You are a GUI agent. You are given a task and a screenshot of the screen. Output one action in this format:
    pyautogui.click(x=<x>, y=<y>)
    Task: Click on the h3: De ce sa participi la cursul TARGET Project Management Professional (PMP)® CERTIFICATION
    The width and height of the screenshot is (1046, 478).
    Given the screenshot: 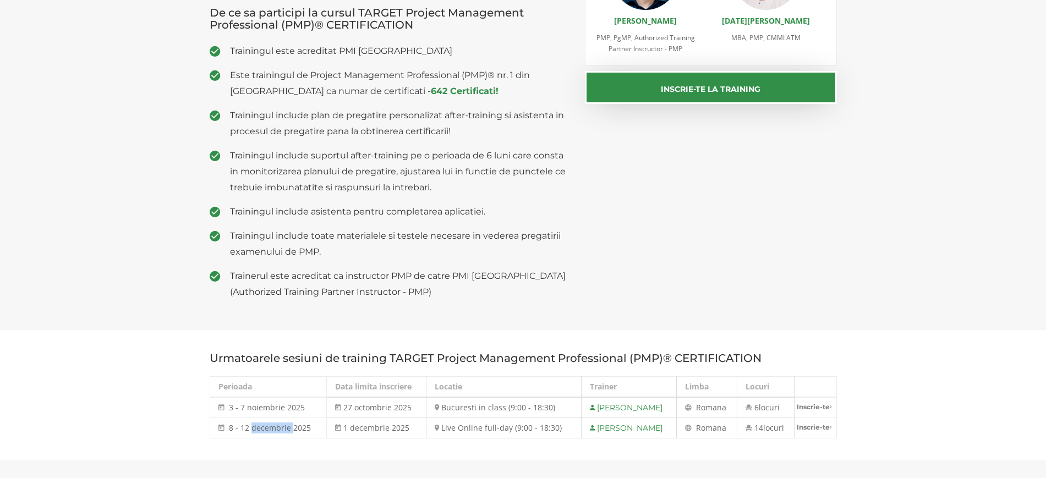 What is the action you would take?
    pyautogui.click(x=389, y=19)
    